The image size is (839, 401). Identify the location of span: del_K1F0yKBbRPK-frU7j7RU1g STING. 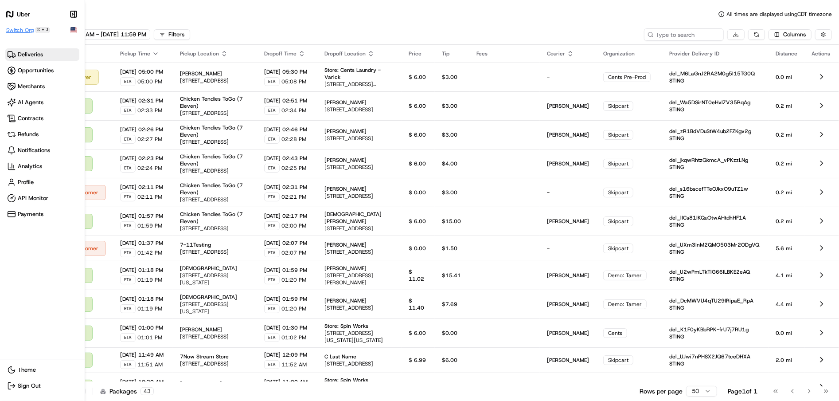
(709, 333).